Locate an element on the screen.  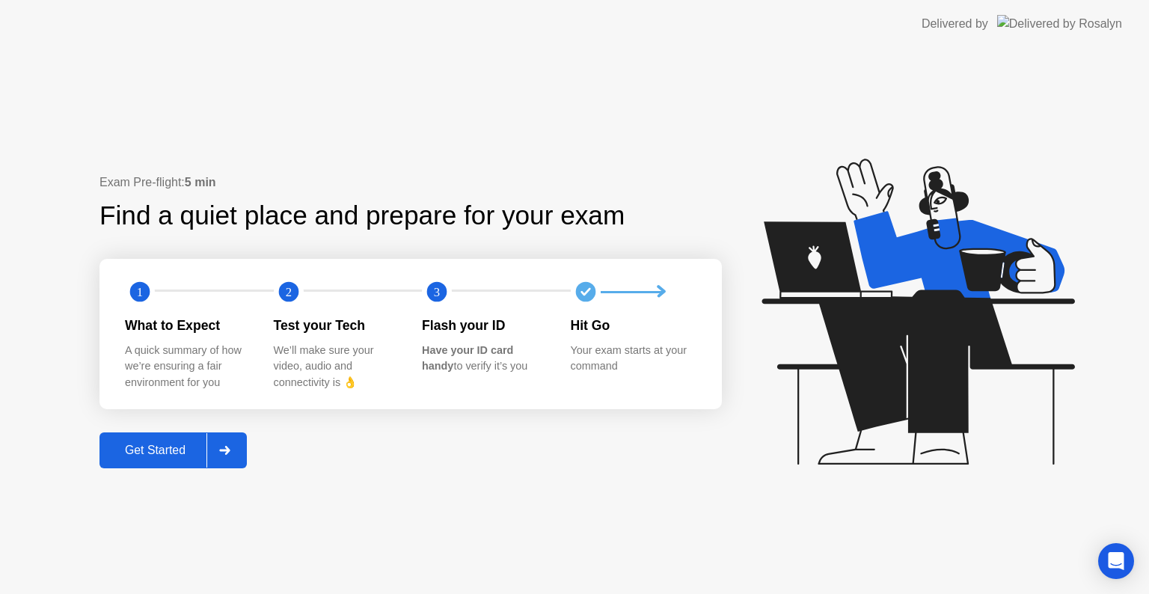
text: 3 is located at coordinates (437, 292).